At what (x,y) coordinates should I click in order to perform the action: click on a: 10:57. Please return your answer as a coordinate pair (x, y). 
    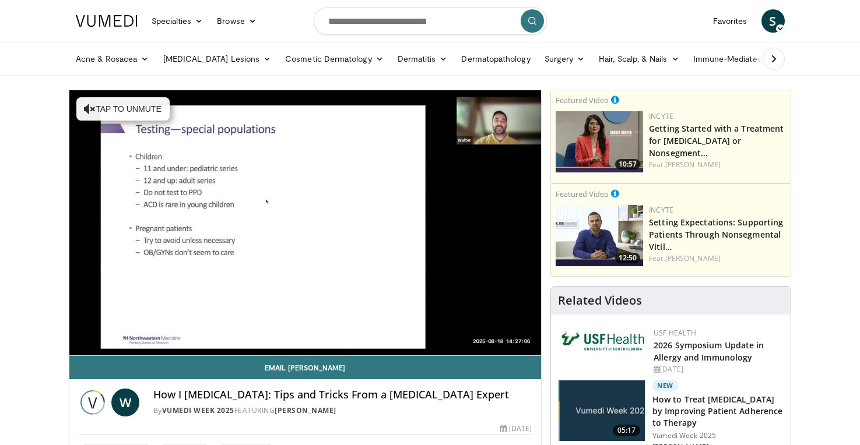
    Looking at the image, I should click on (599, 142).